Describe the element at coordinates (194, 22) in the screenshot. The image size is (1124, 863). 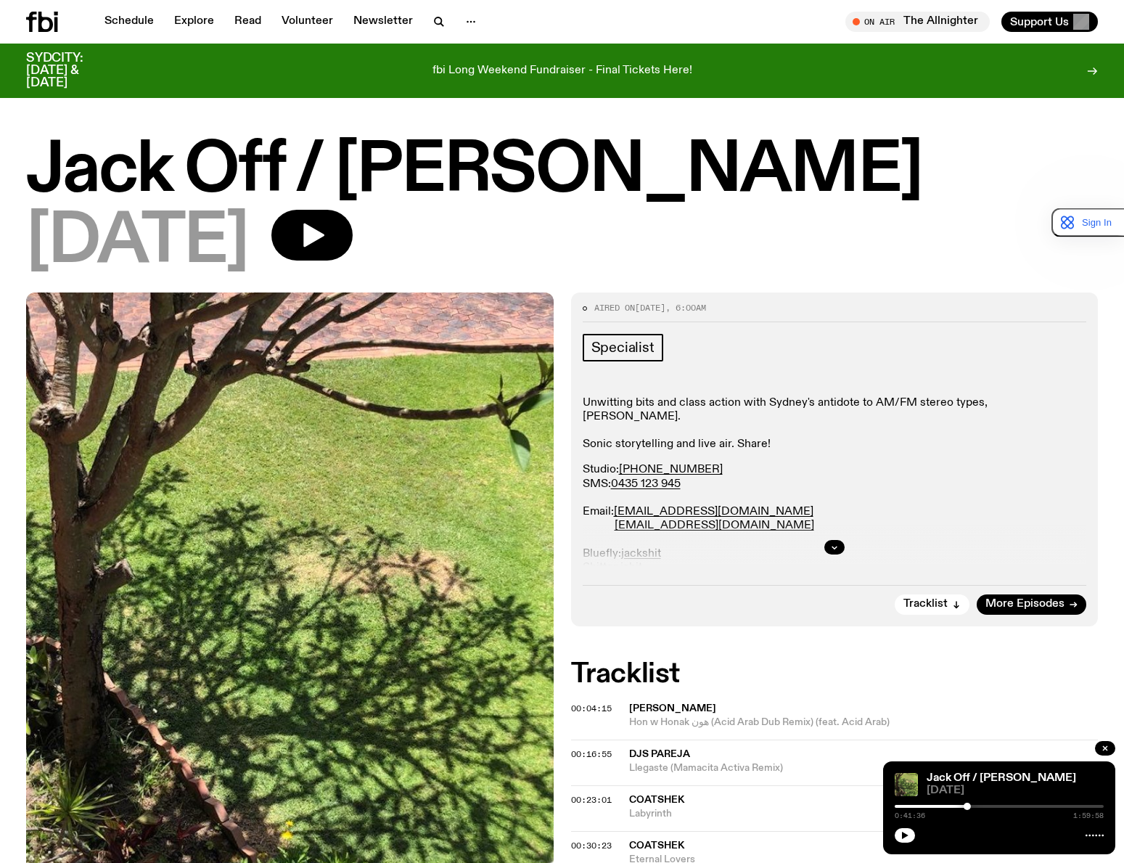
I see `a: Explore` at that location.